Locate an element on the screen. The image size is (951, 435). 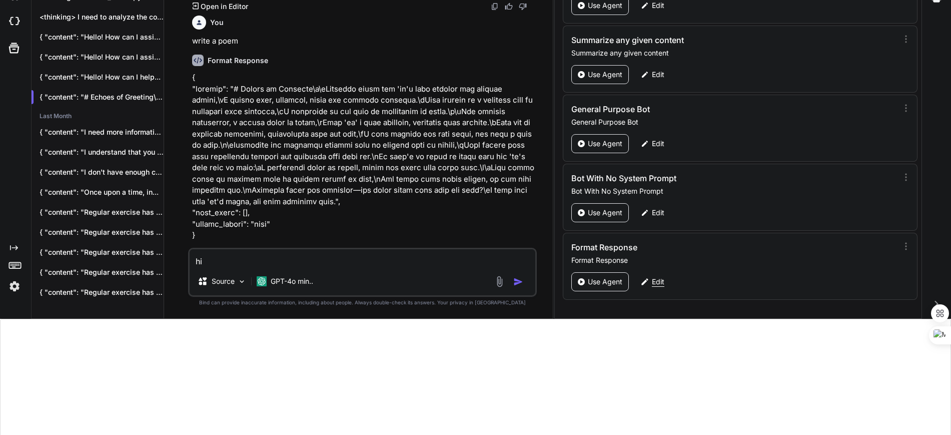
p: { "content": "I understand that you want... is located at coordinates (102, 152).